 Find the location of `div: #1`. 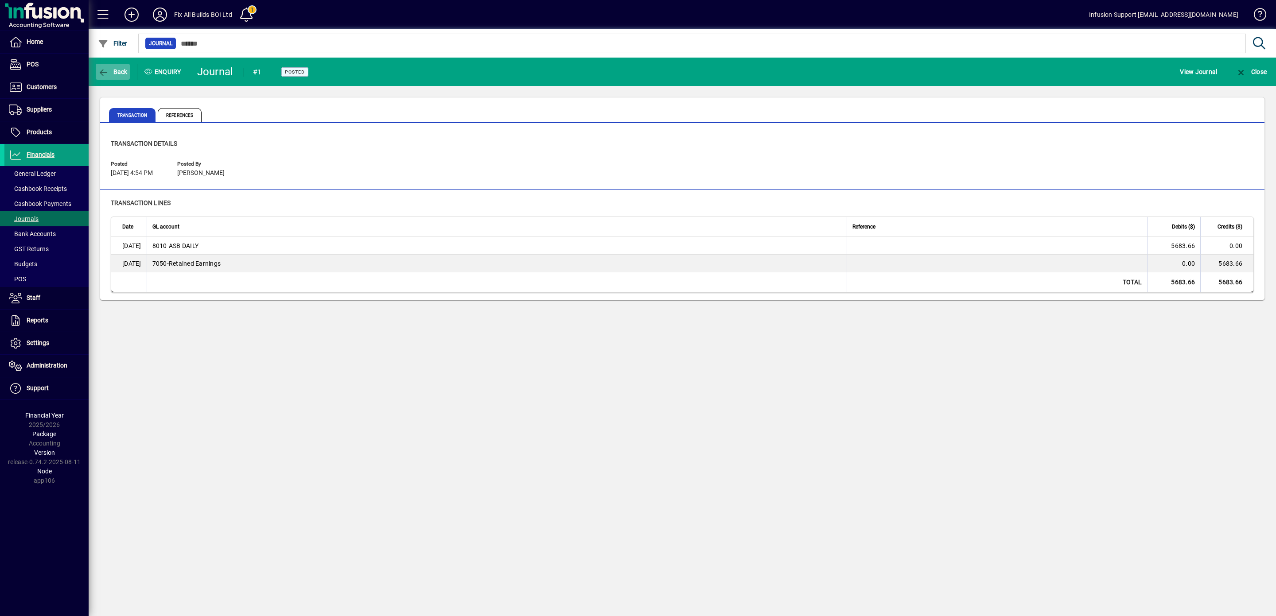

div: #1 is located at coordinates (257, 72).